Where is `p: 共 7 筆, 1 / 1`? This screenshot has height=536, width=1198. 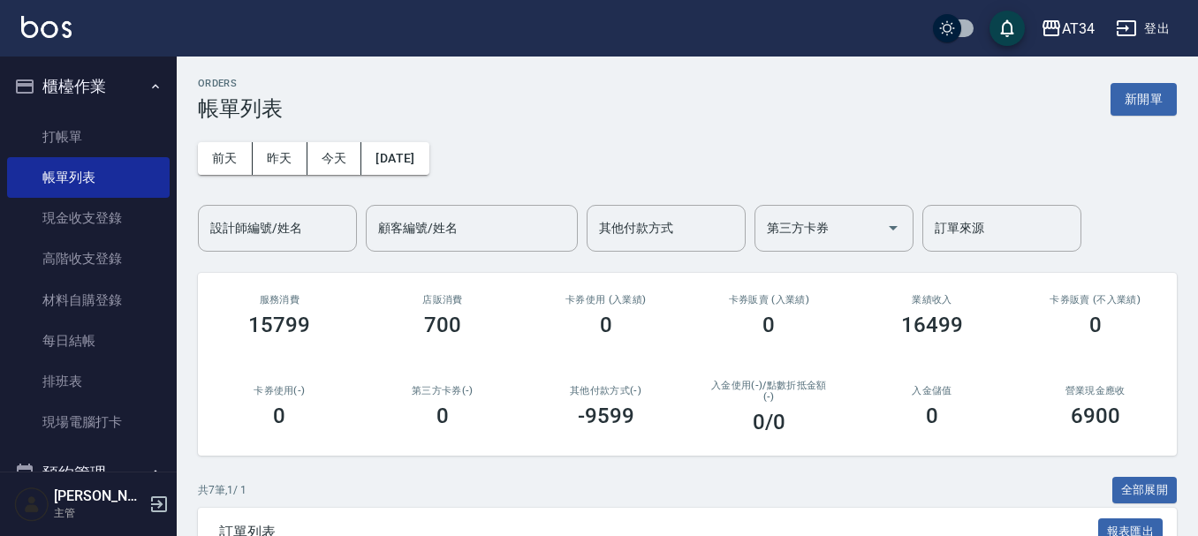
p: 共 7 筆, 1 / 1 is located at coordinates (222, 490).